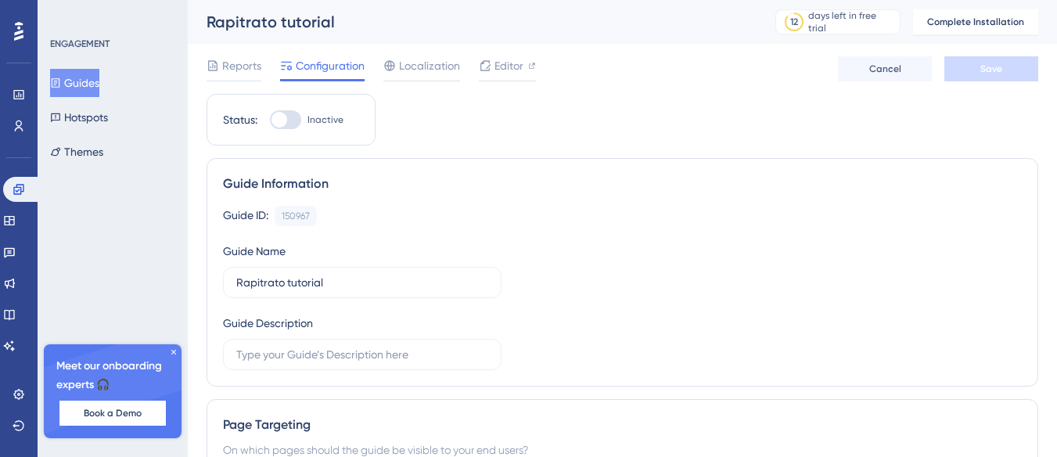 Image resolution: width=1057 pixels, height=457 pixels. I want to click on div: Status:, so click(240, 120).